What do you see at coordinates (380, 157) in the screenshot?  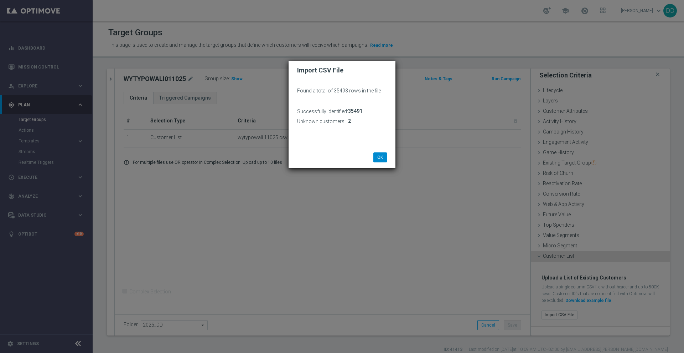 I see `button: OK` at bounding box center [380, 157].